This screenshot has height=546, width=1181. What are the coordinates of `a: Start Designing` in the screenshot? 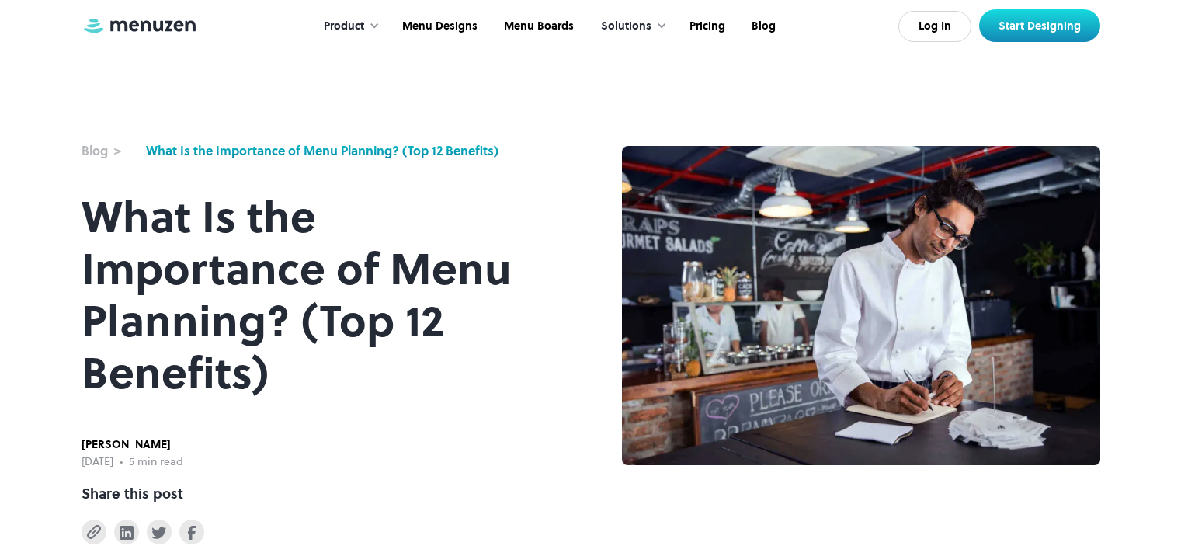 It's located at (1040, 26).